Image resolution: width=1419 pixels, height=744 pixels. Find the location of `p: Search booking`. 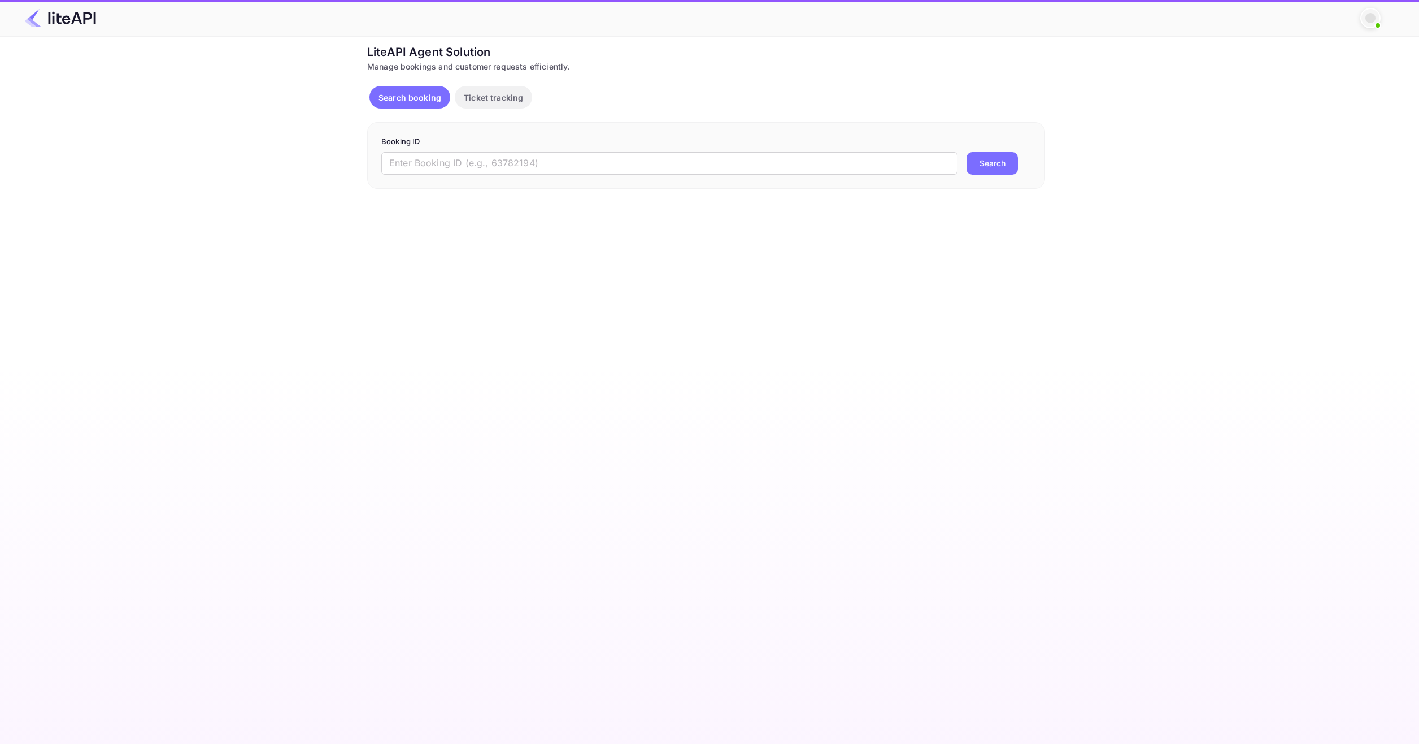

p: Search booking is located at coordinates (410, 97).